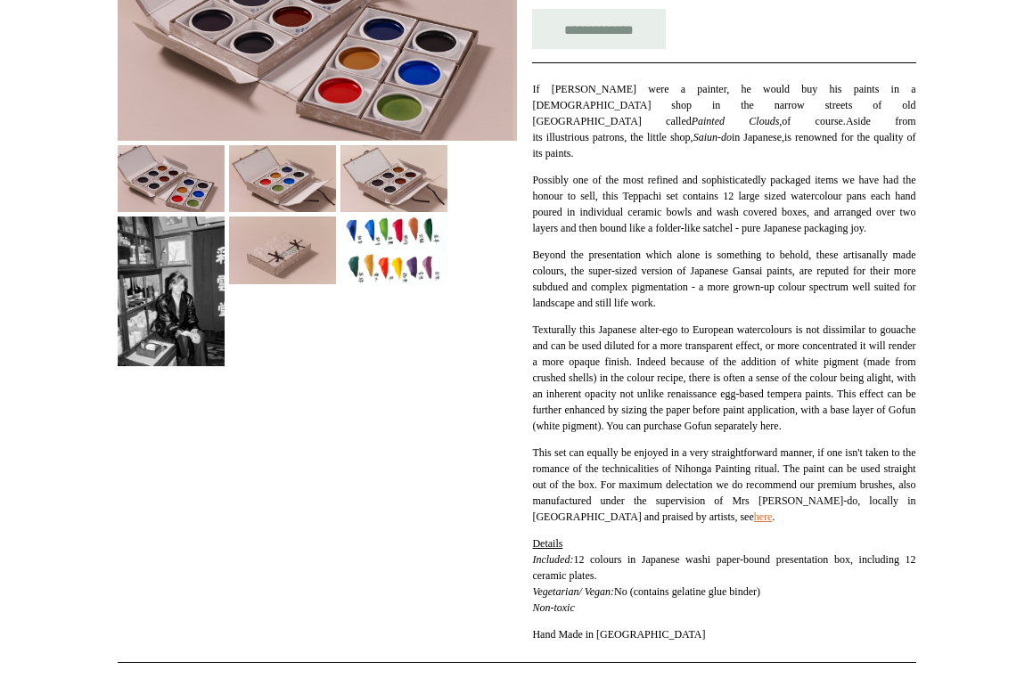 The height and width of the screenshot is (678, 1033). Describe the element at coordinates (757, 137) in the screenshot. I see `span: in Japanese` at that location.